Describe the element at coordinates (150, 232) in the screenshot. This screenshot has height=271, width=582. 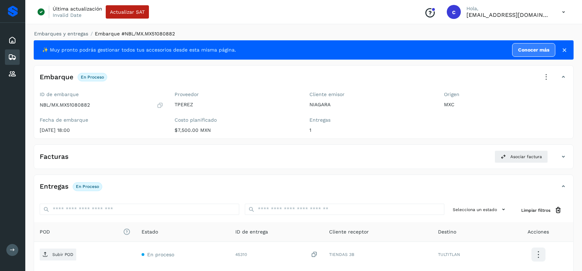
I see `span: Estado` at that location.